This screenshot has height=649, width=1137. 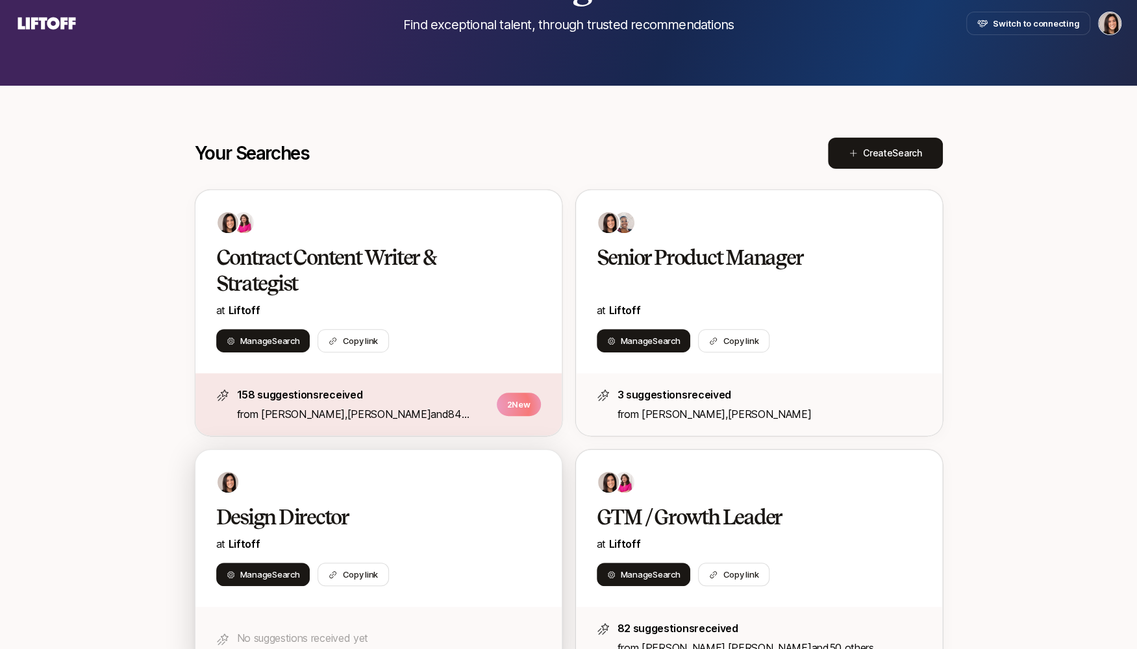 What do you see at coordinates (769, 395) in the screenshot?
I see `p: 3 suggestions received` at bounding box center [769, 395].